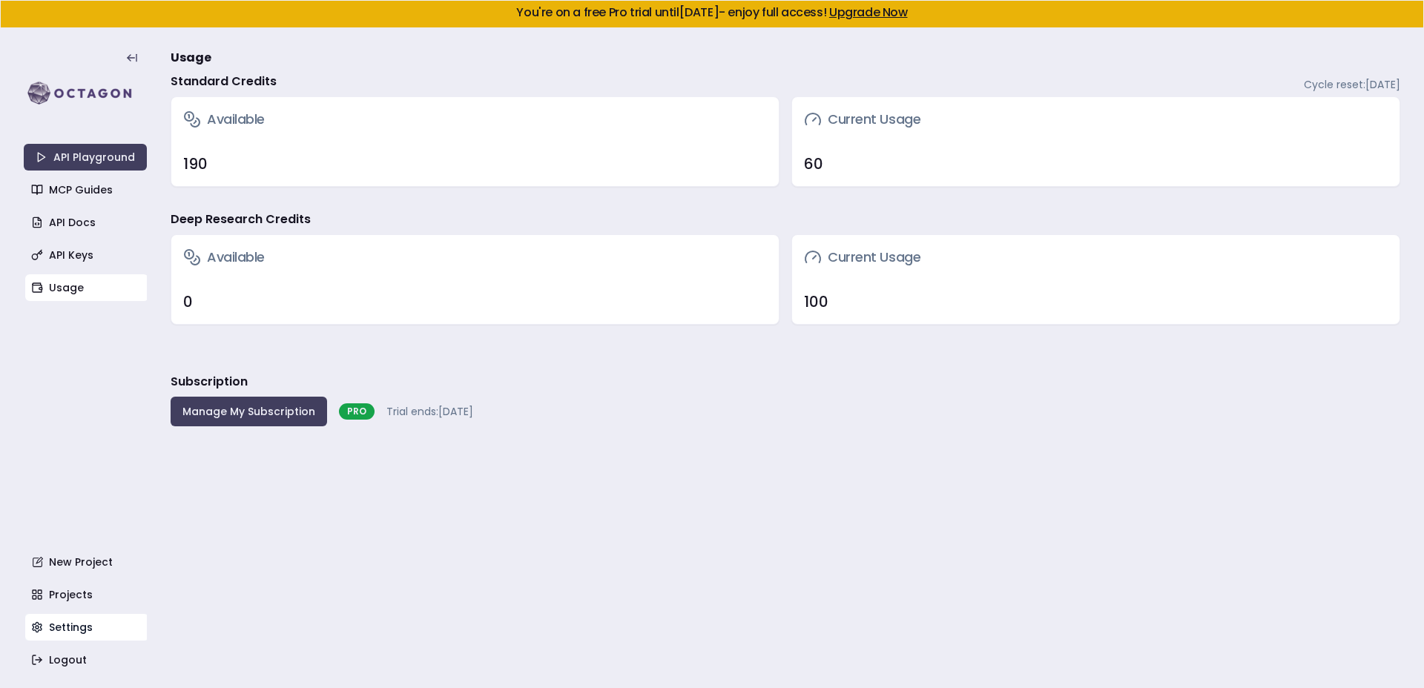  Describe the element at coordinates (475, 302) in the screenshot. I see `div: 0` at that location.